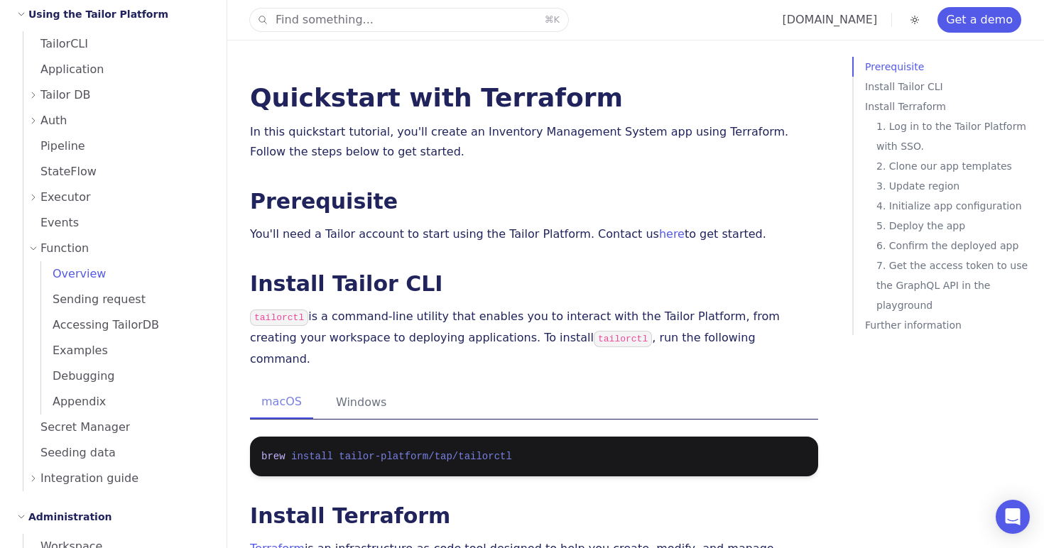 This screenshot has height=548, width=1044. Describe the element at coordinates (556, 19) in the screenshot. I see `kbd: K` at that location.